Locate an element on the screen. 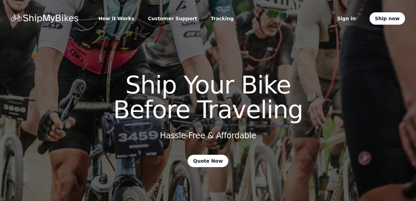  a: Ship now is located at coordinates (387, 18).